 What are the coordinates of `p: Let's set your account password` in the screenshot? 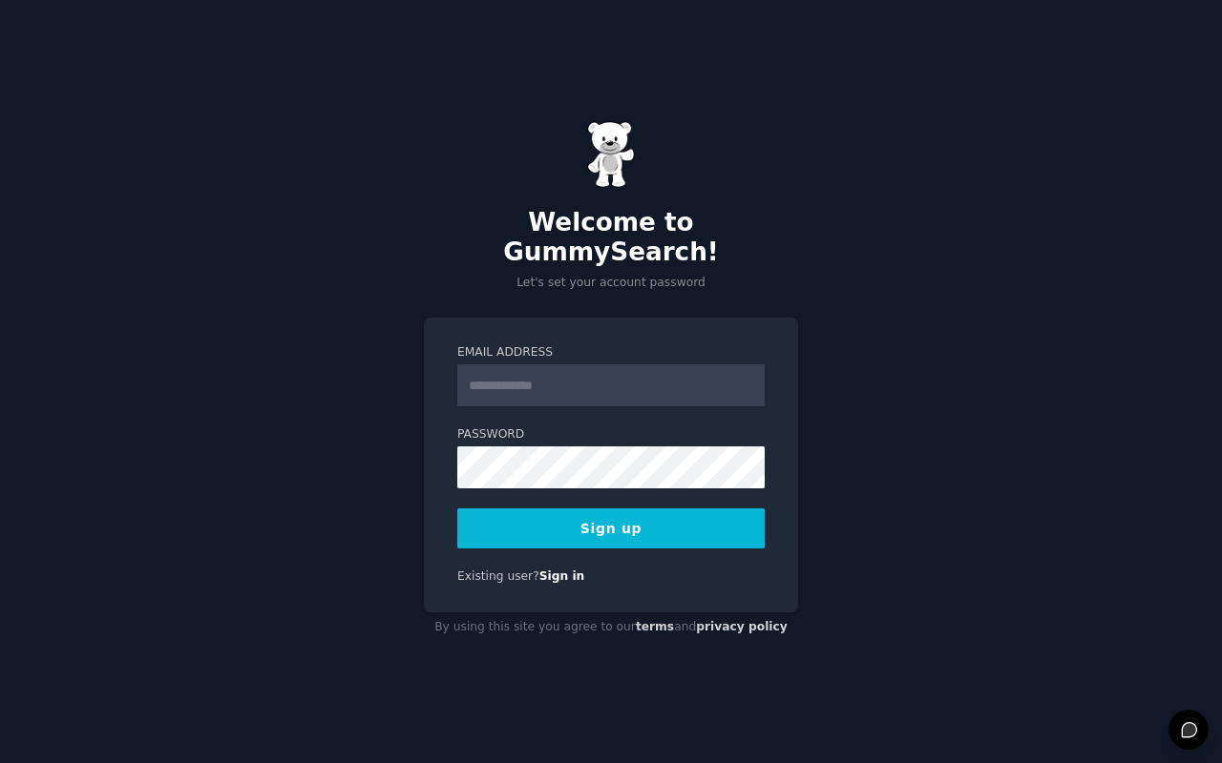 It's located at (611, 283).